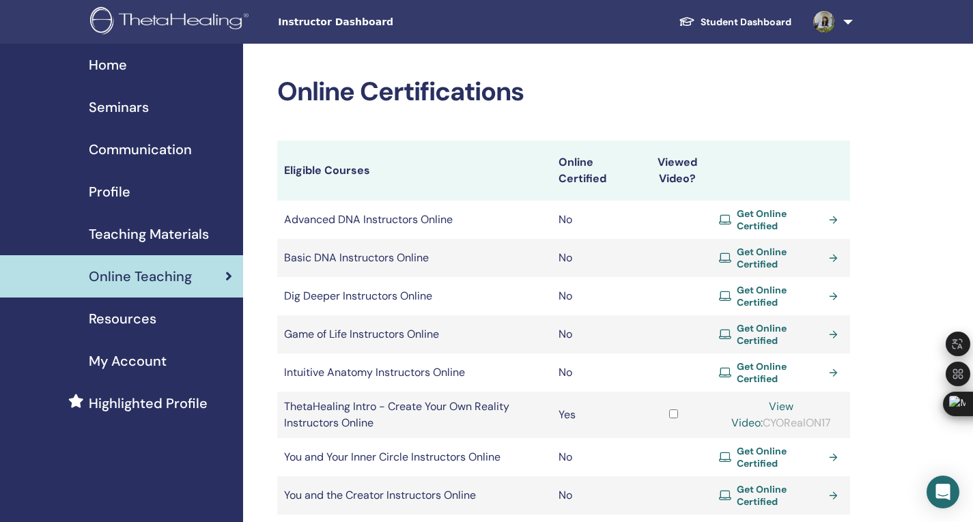  I want to click on th: Online Certified, so click(593, 171).